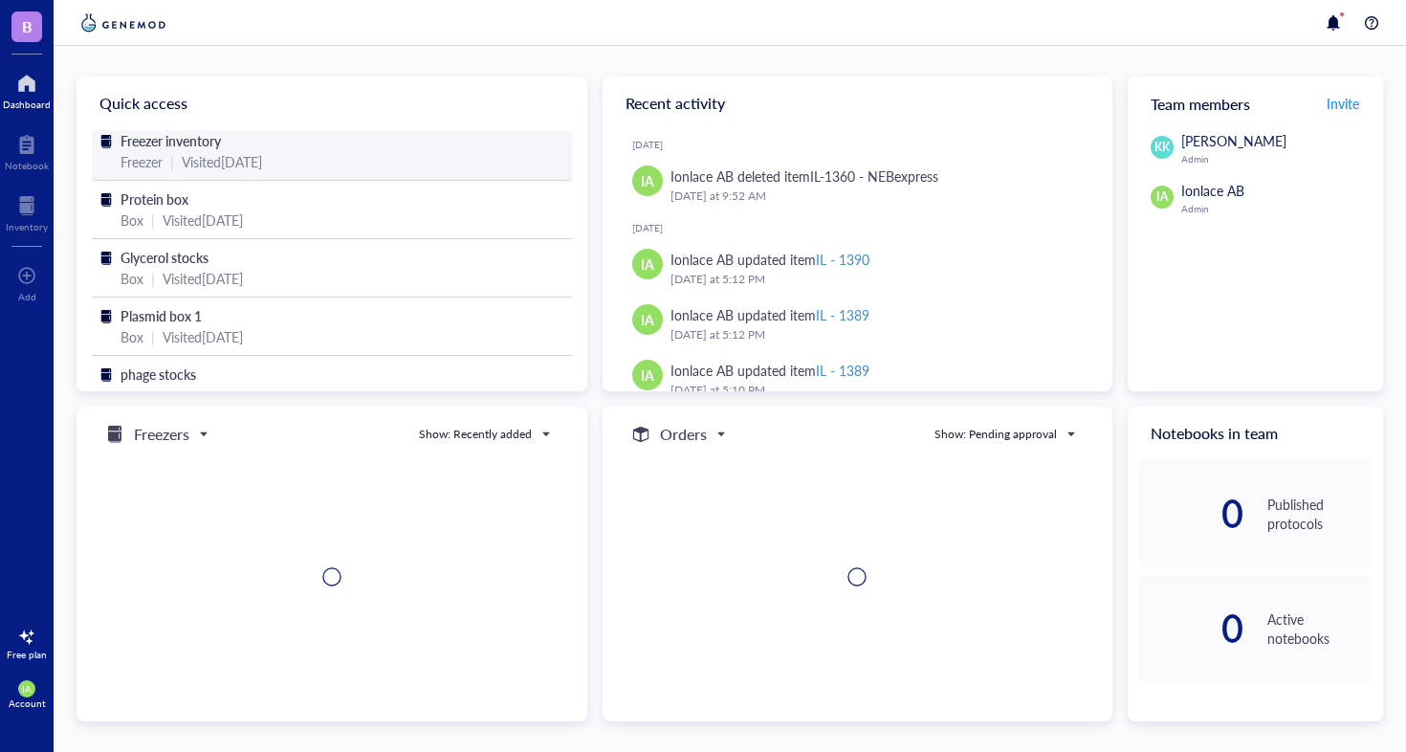 The height and width of the screenshot is (752, 1406). I want to click on a: Inventory, so click(27, 211).